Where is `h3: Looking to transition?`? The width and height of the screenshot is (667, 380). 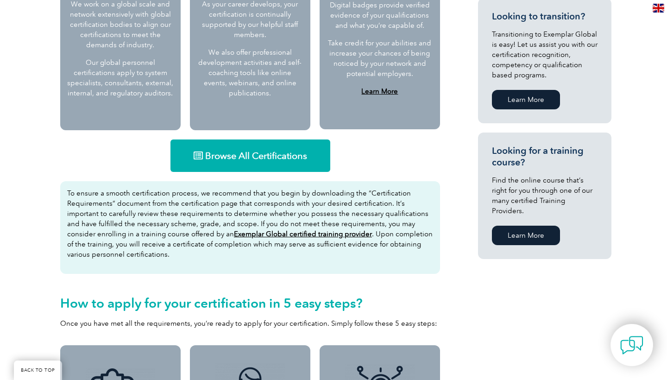
h3: Looking to transition? is located at coordinates (545, 16).